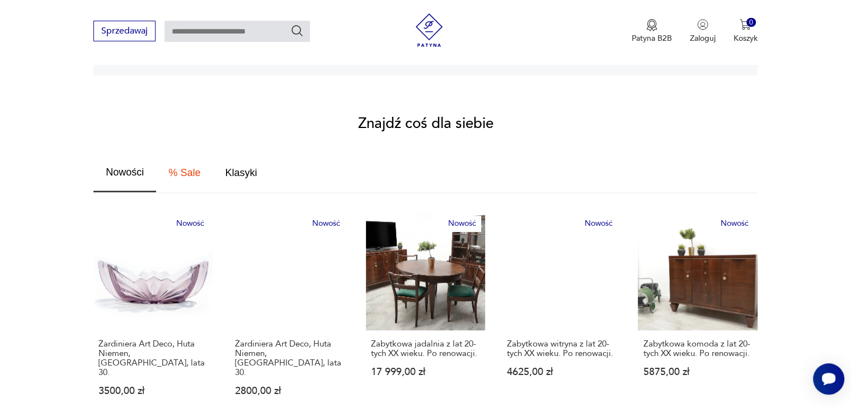  I want to click on button: Sprzedawaj, so click(124, 31).